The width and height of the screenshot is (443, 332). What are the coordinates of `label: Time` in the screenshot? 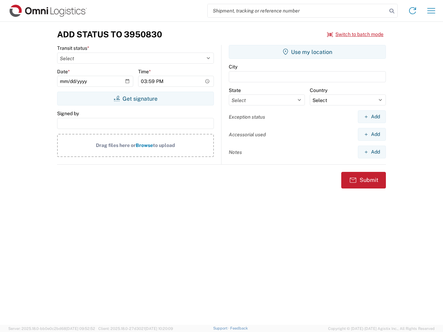 It's located at (144, 72).